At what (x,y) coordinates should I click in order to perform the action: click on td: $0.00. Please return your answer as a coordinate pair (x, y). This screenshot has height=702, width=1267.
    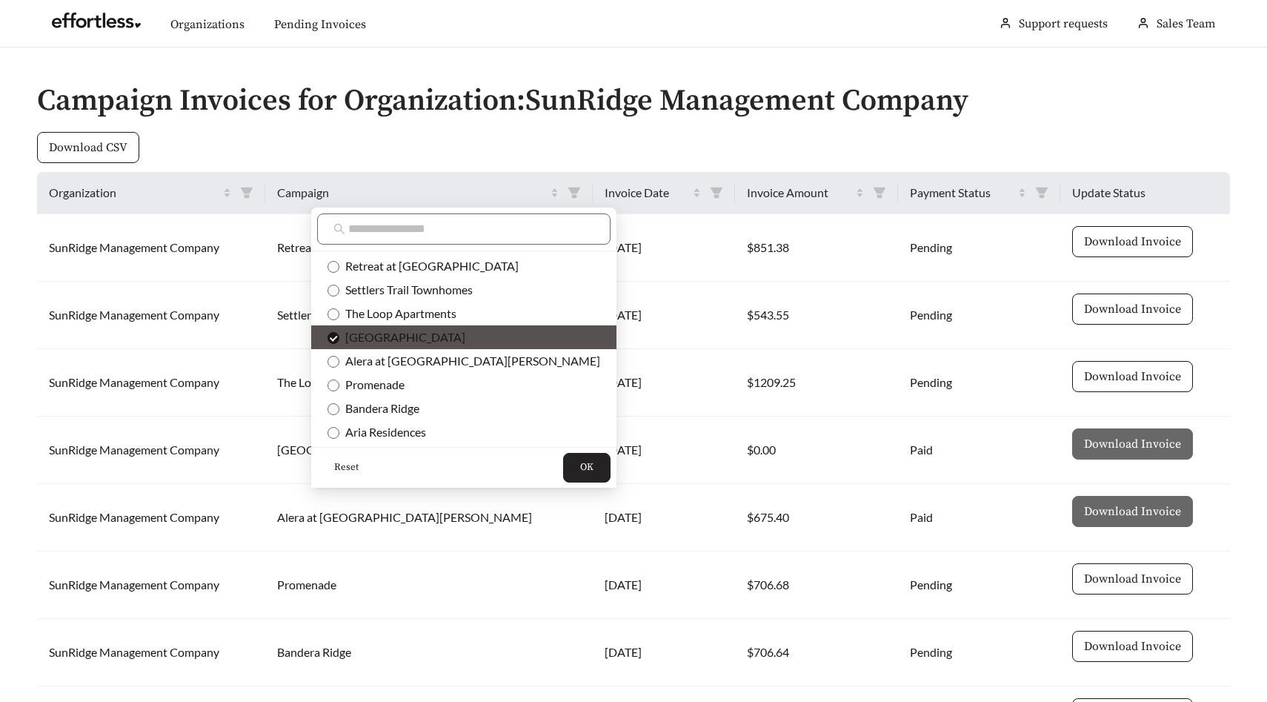
    Looking at the image, I should click on (817, 450).